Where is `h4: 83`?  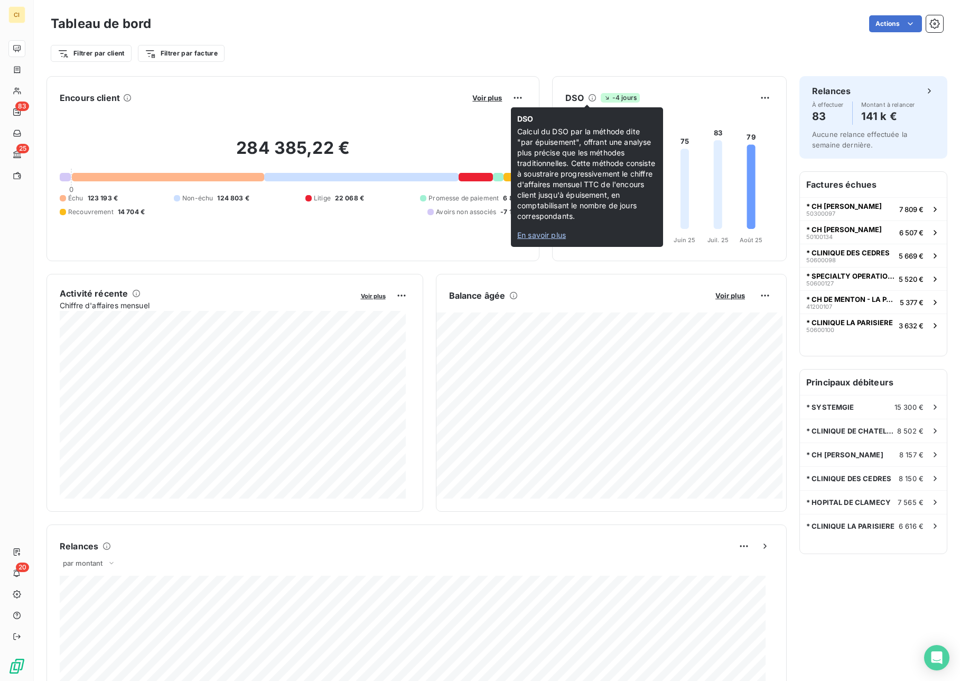 h4: 83 is located at coordinates (828, 116).